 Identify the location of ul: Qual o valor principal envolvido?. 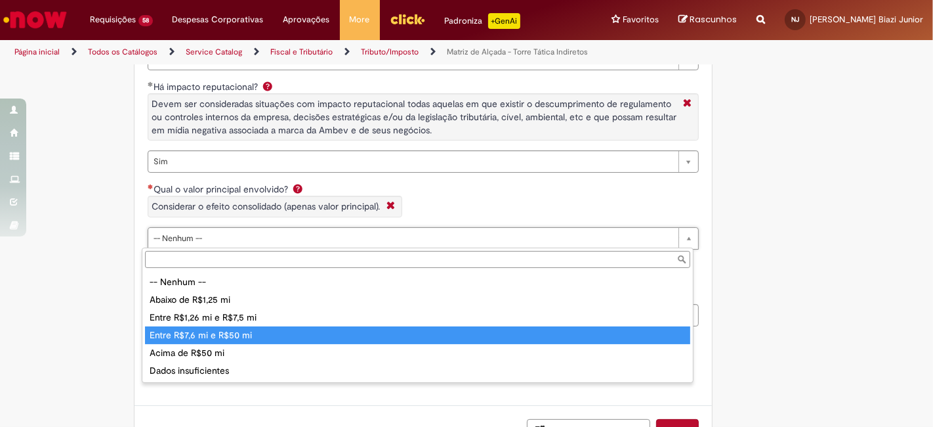
(417, 326).